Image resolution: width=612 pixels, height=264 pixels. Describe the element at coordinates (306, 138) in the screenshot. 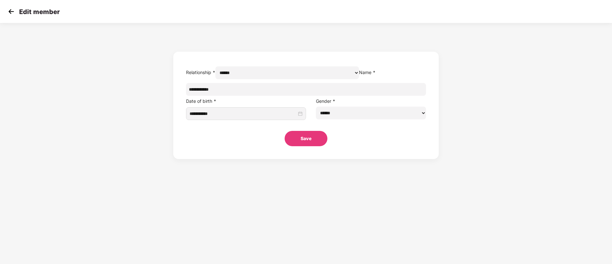

I see `button: Save` at that location.